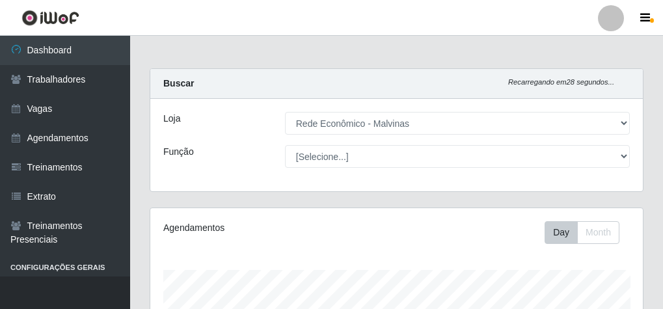 The image size is (663, 309). What do you see at coordinates (561, 82) in the screenshot?
I see `i: Recarregando em 28 segundos...` at bounding box center [561, 82].